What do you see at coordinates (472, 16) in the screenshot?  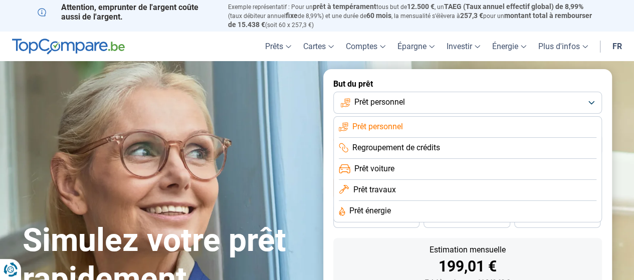 I see `span: 257,3 €` at bounding box center [472, 16].